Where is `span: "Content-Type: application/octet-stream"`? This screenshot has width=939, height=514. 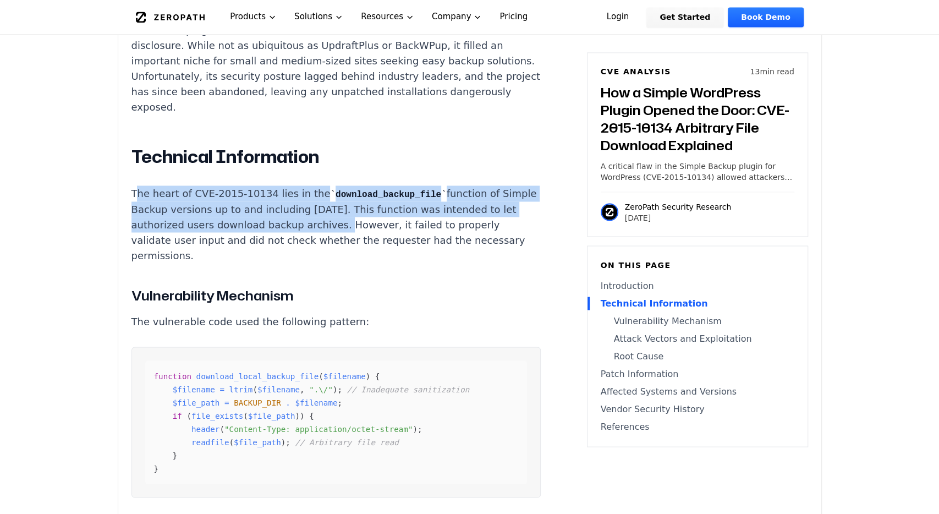 span: "Content-Type: application/octet-stream" is located at coordinates (318, 429).